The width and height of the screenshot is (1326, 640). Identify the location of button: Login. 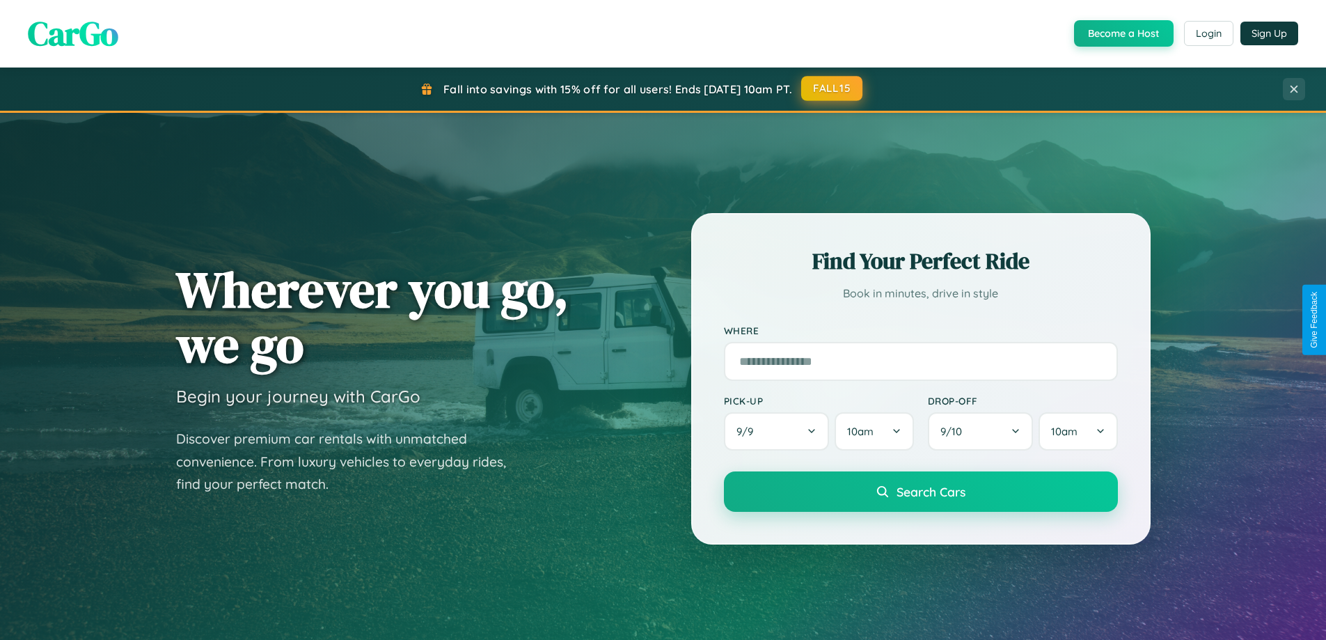
(1208, 33).